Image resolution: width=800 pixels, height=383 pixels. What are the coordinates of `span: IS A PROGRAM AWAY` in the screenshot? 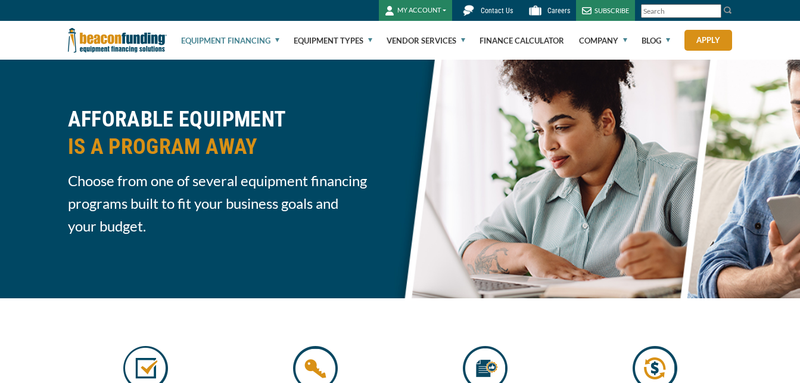 It's located at (231, 147).